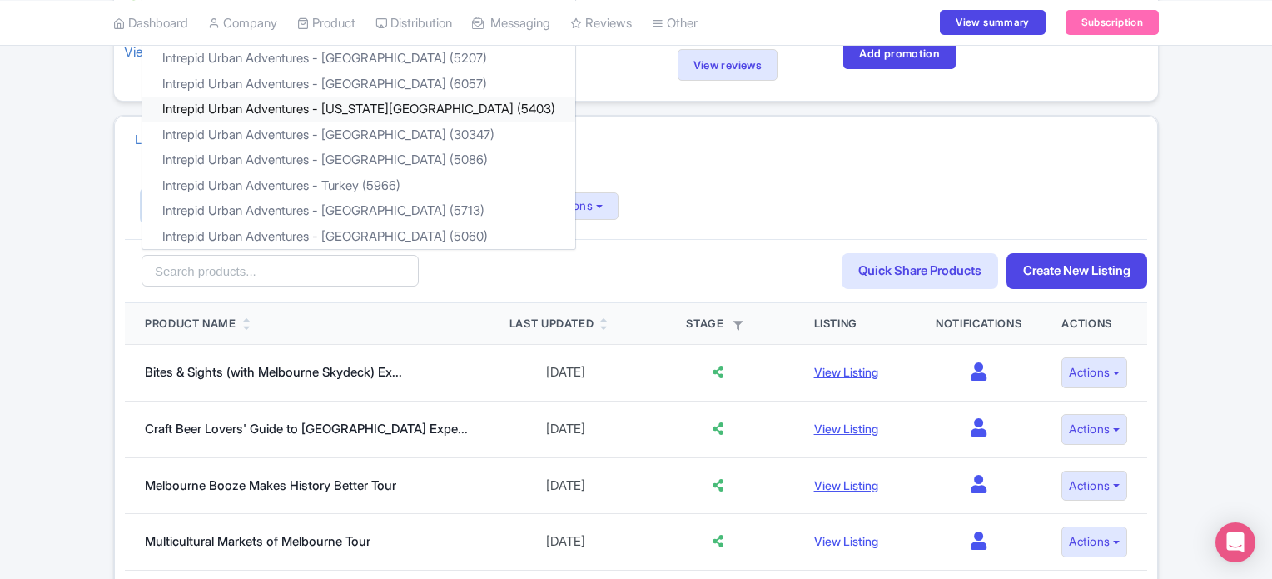  I want to click on input: Search products..., so click(280, 271).